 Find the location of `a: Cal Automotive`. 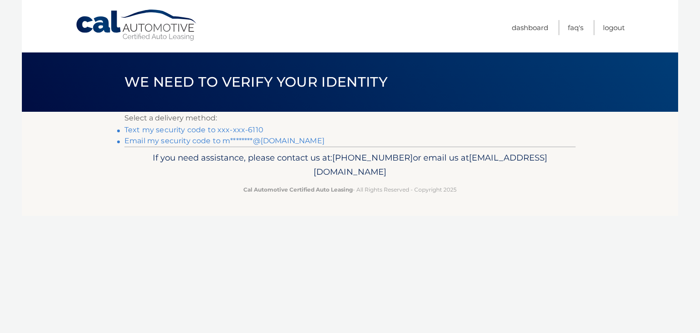

a: Cal Automotive is located at coordinates (137, 25).